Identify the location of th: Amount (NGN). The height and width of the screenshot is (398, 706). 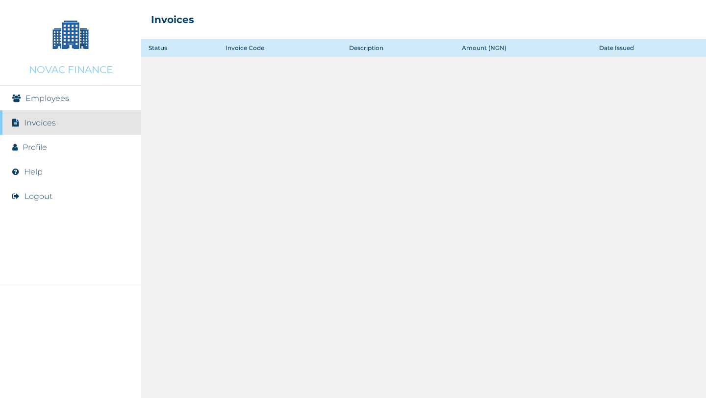
(523, 48).